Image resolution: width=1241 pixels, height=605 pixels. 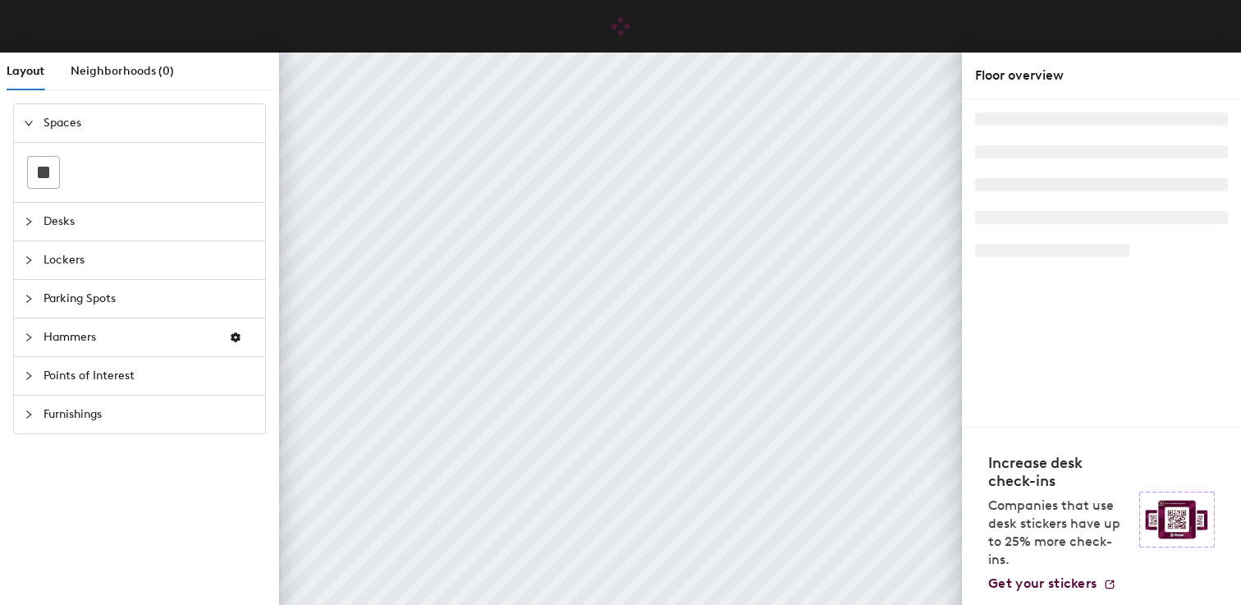 What do you see at coordinates (149, 123) in the screenshot?
I see `span: Spaces` at bounding box center [149, 123].